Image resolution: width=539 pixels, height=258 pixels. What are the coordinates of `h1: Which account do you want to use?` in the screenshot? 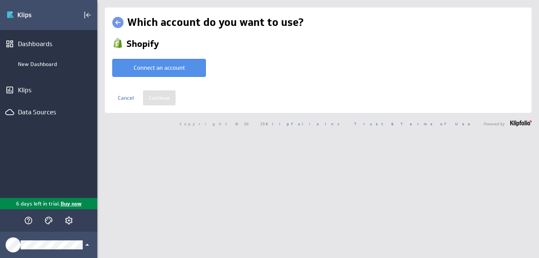 It's located at (215, 22).